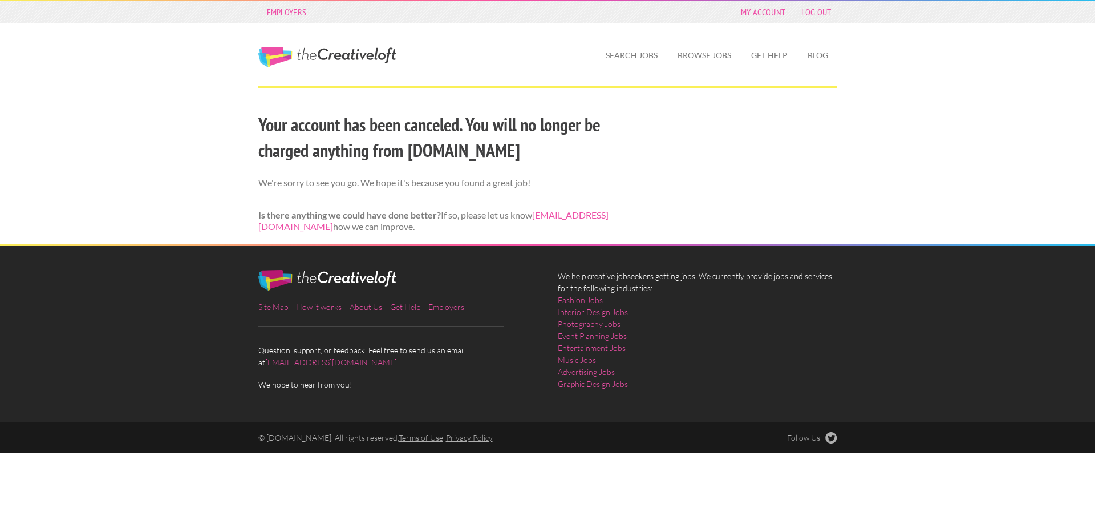 This screenshot has height=520, width=1095. What do you see at coordinates (697, 334) in the screenshot?
I see `div: We help creative jobseekers getting jobs. We currently provide jobs and services for the followin...` at bounding box center [697, 334].